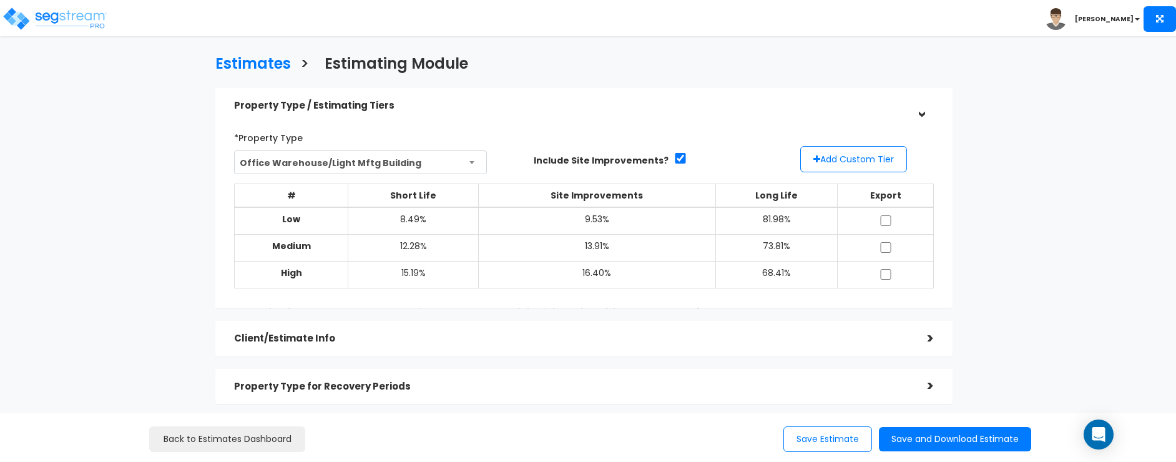 This screenshot has height=462, width=1176. What do you see at coordinates (391, 62) in the screenshot?
I see `a: Estimating Module` at bounding box center [391, 62].